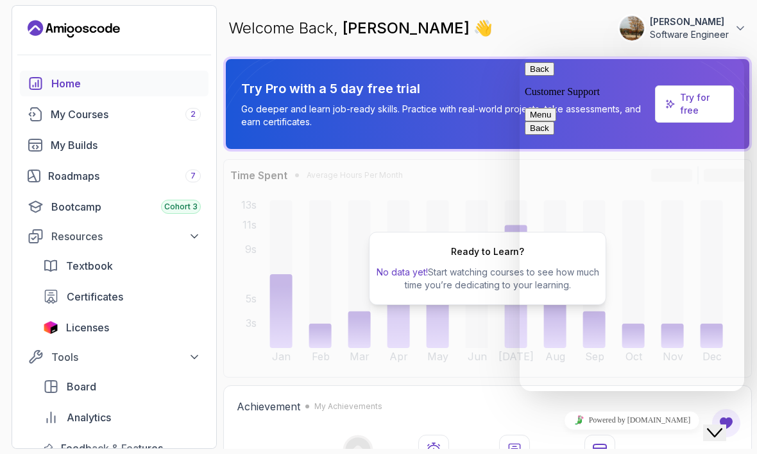 This screenshot has height=454, width=757. What do you see at coordinates (126, 83) in the screenshot?
I see `div: Home` at bounding box center [126, 83].